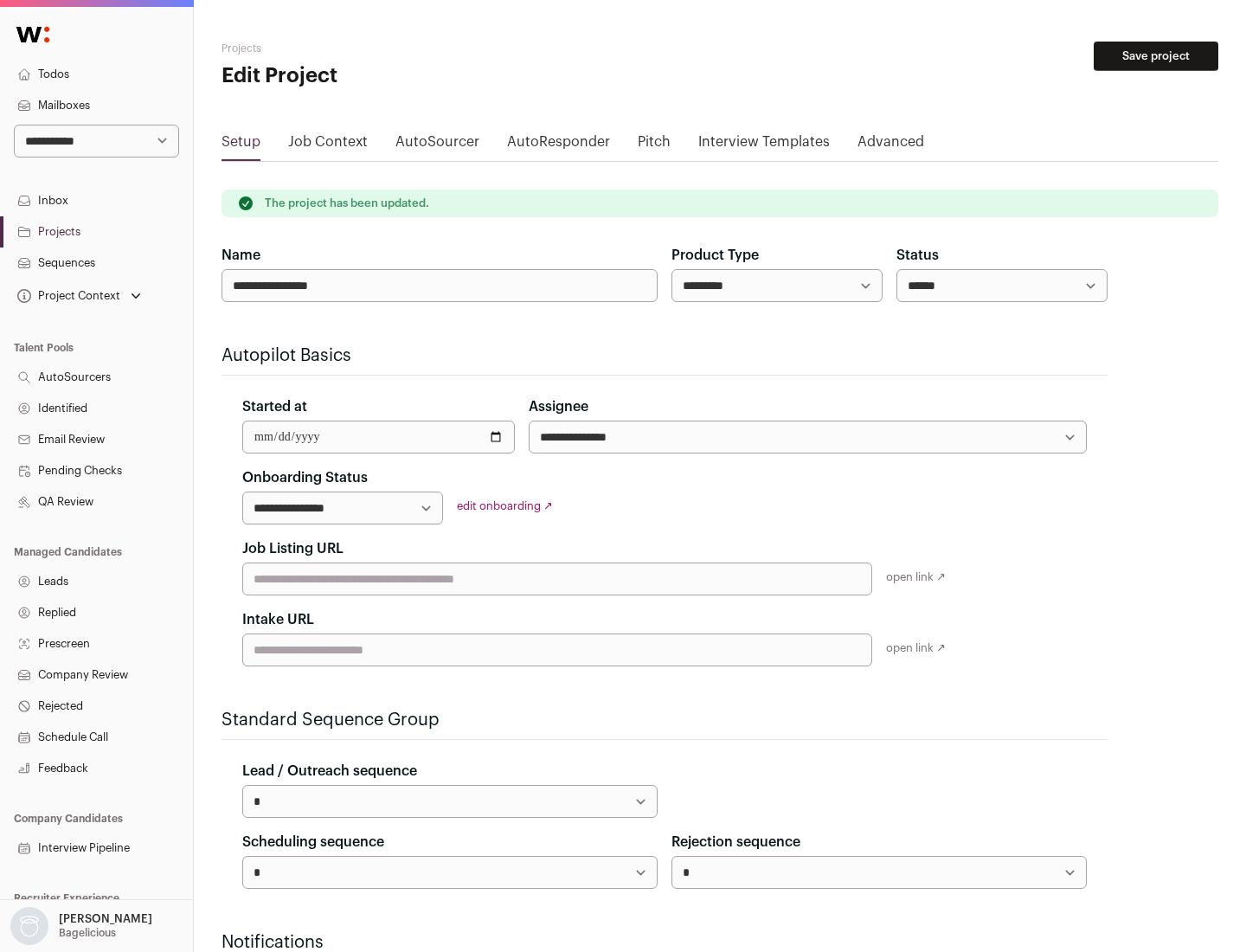 The width and height of the screenshot is (1246, 952). Describe the element at coordinates (274, 406) in the screenshot. I see `label: Started at` at that location.